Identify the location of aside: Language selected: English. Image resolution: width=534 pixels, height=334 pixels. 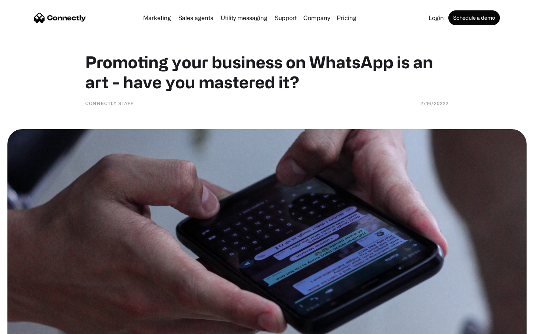
(26, 326).